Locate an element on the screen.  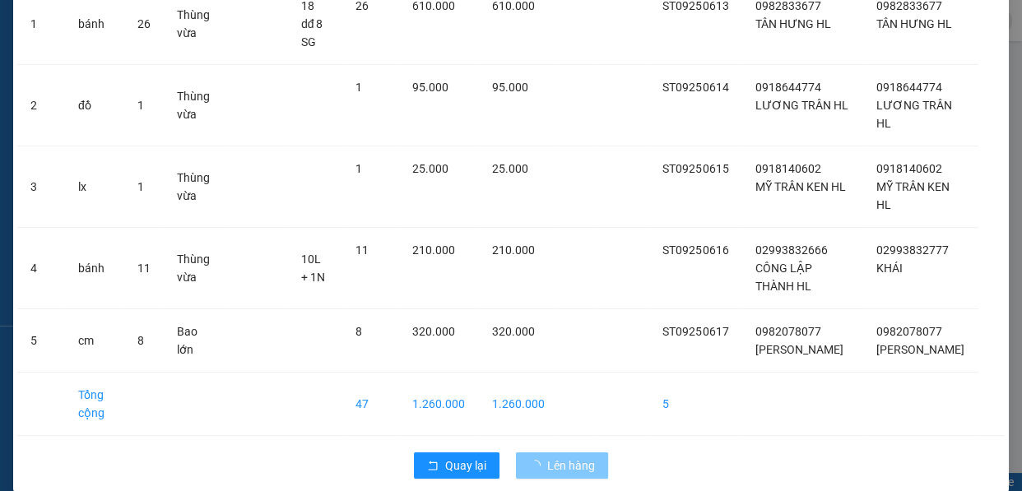
button: Lên hàng is located at coordinates (562, 466).